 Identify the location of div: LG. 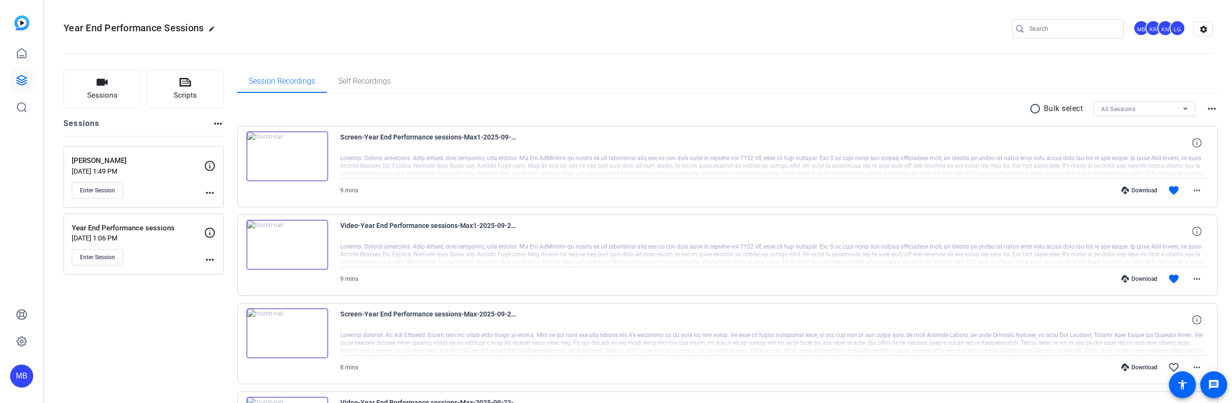
(1177, 28).